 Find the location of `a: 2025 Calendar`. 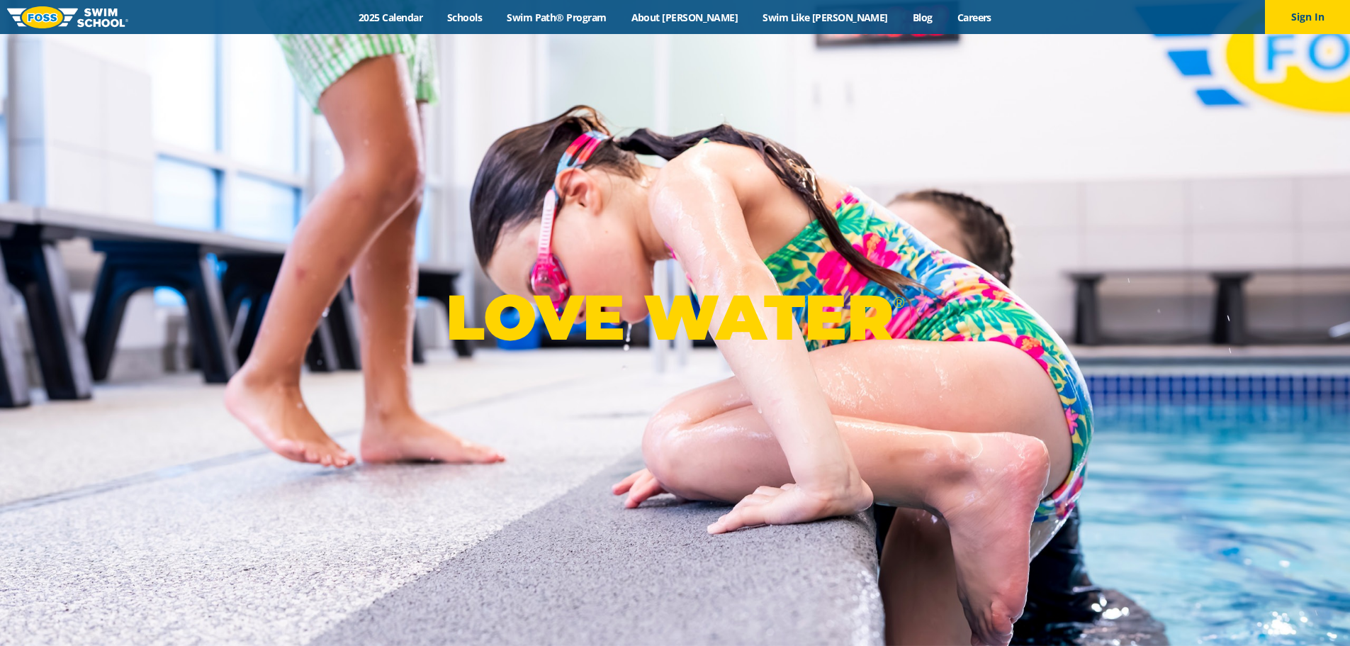

a: 2025 Calendar is located at coordinates (390, 17).